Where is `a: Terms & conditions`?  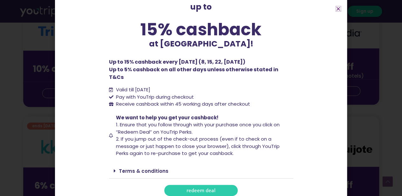 a: Terms & conditions is located at coordinates (144, 171).